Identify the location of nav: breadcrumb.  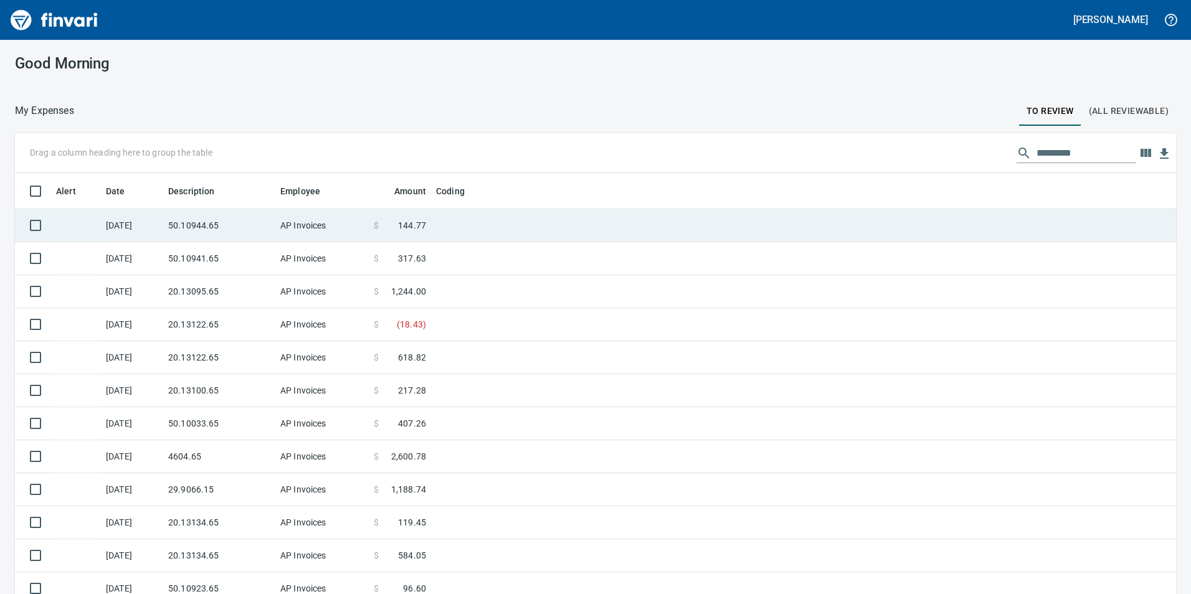
(44, 111).